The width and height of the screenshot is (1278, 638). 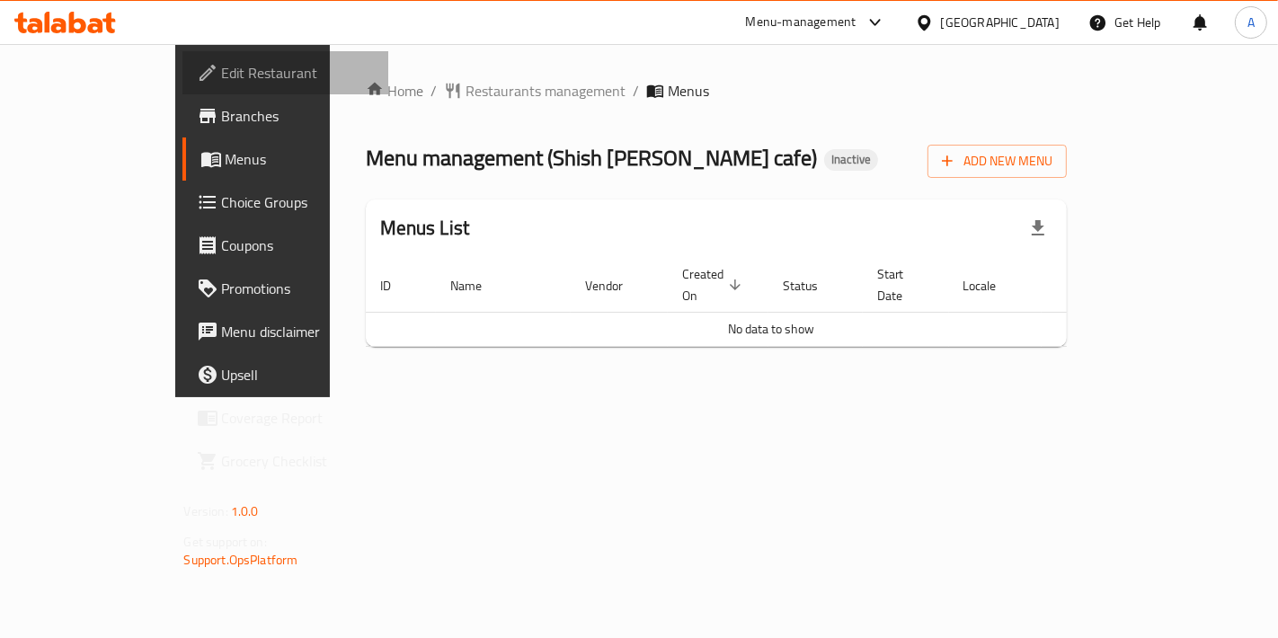 What do you see at coordinates (245, 511) in the screenshot?
I see `span: 1.0.0` at bounding box center [245, 511].